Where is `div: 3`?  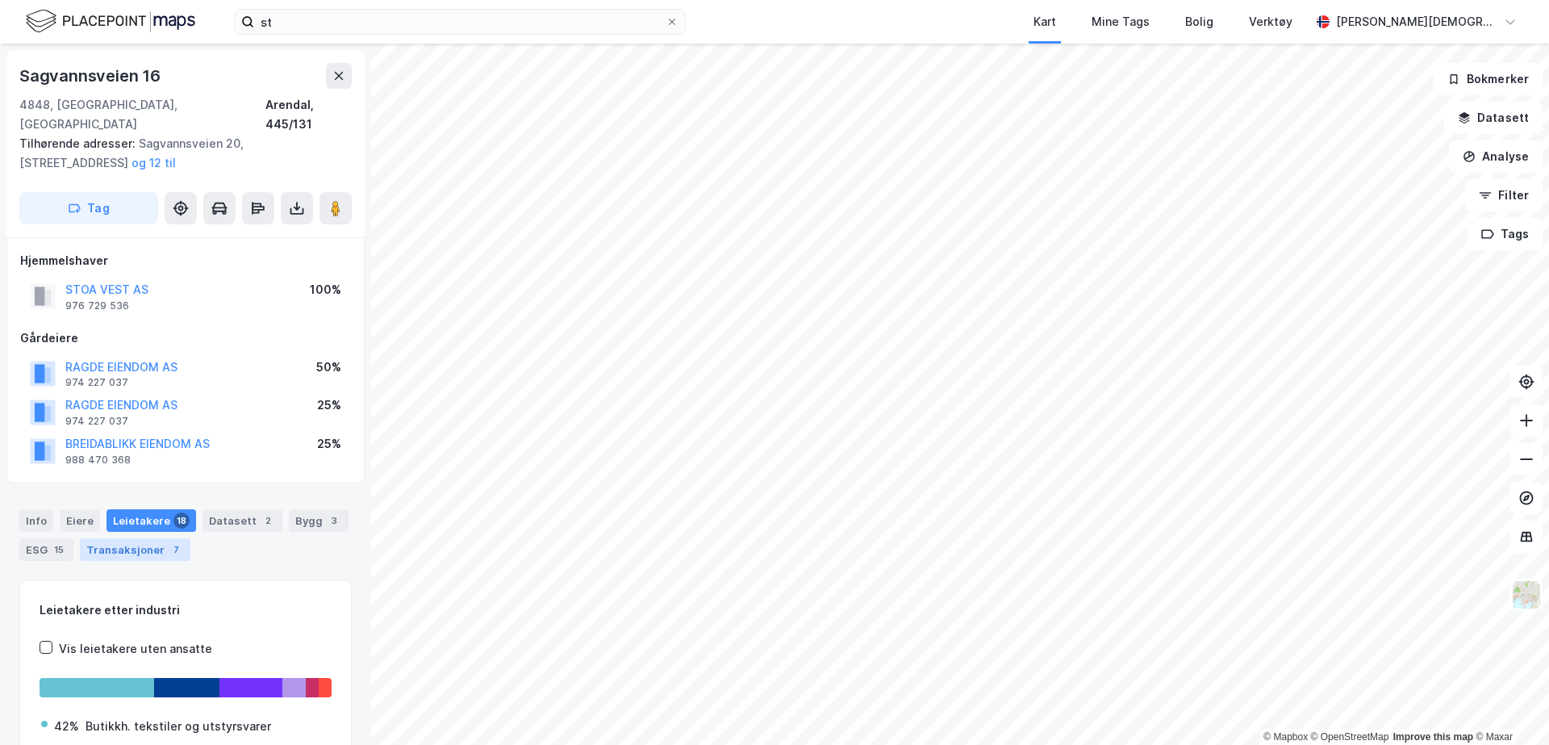 div: 3 is located at coordinates (334, 520).